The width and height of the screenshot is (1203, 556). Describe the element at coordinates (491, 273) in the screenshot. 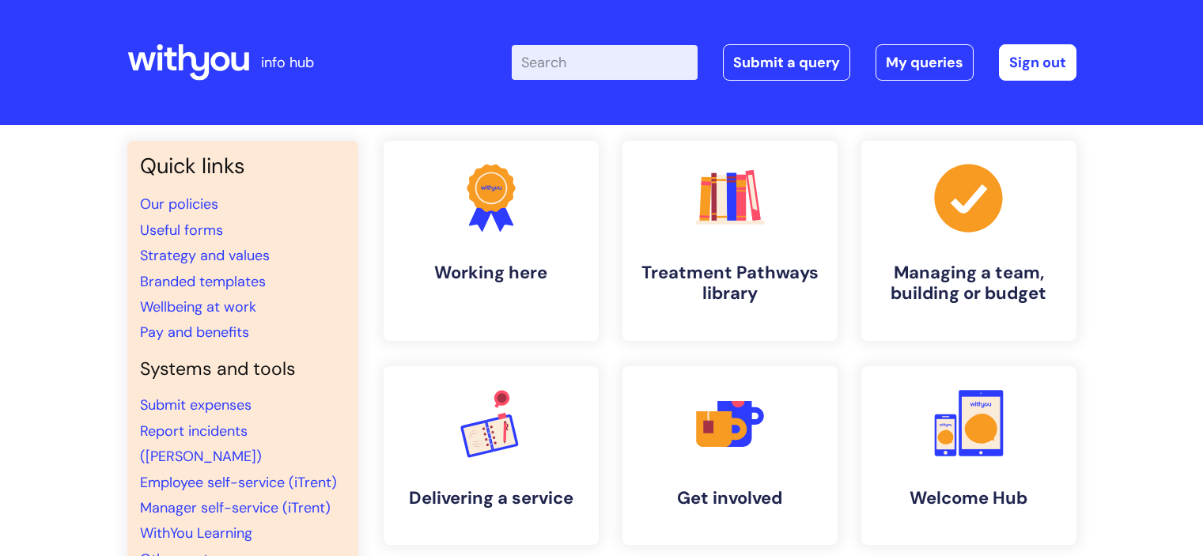

I see `h4: Working here` at that location.